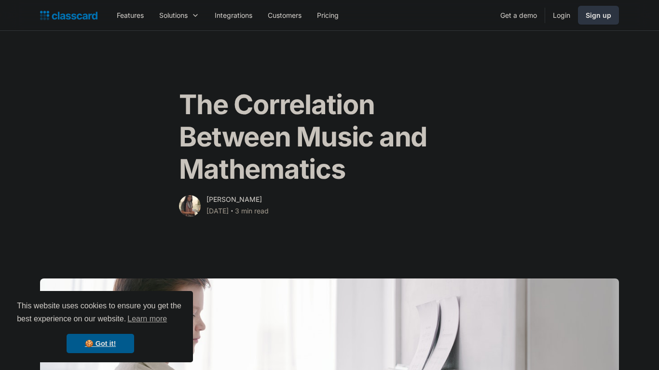  Describe the element at coordinates (100, 314) in the screenshot. I see `span: This website uses cookies to ensure you get the best experience on our website.` at that location.